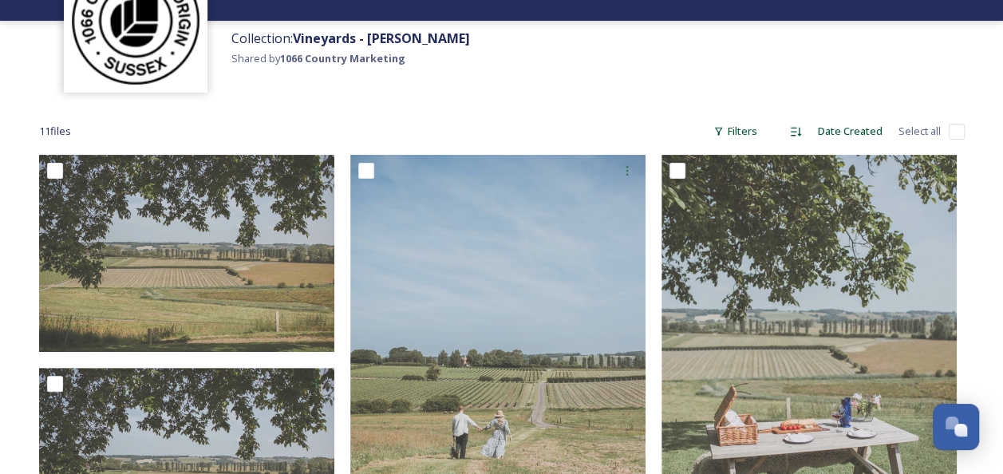  I want to click on span: 11 file s, so click(55, 131).